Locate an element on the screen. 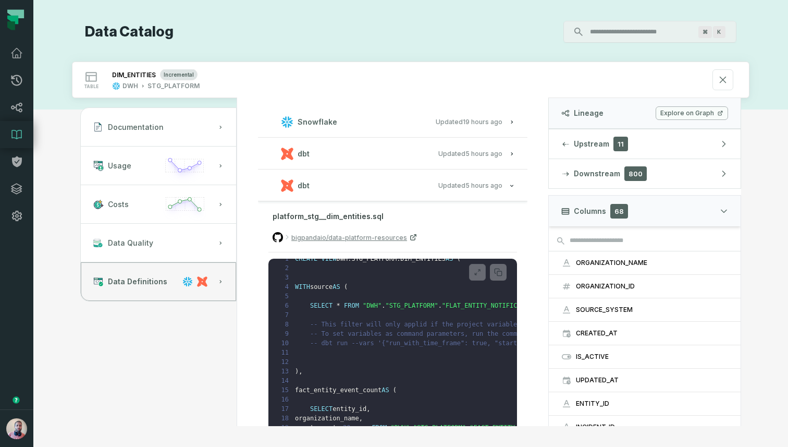  span: 11 is located at coordinates (285, 352).